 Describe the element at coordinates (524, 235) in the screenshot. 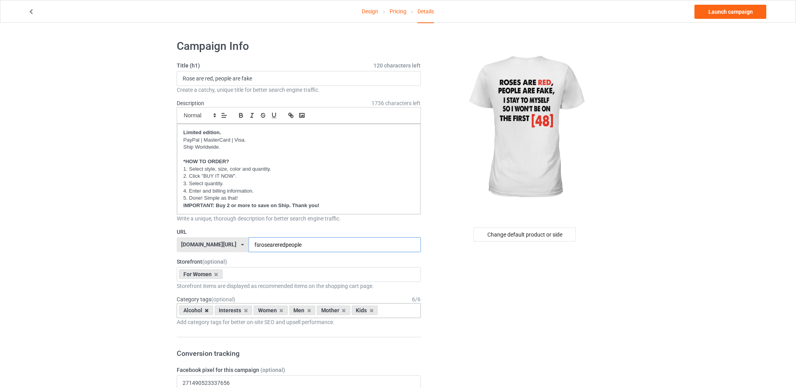

I see `div: Change default product or side` at that location.